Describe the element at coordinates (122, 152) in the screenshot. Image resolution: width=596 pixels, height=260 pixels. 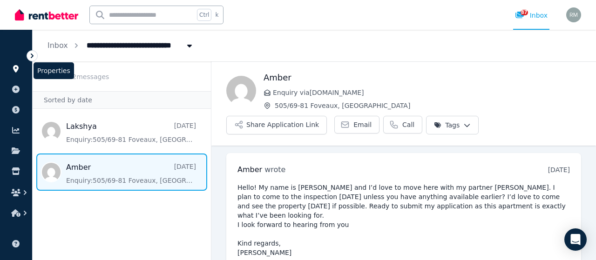
I see `nav: Message list` at that location.